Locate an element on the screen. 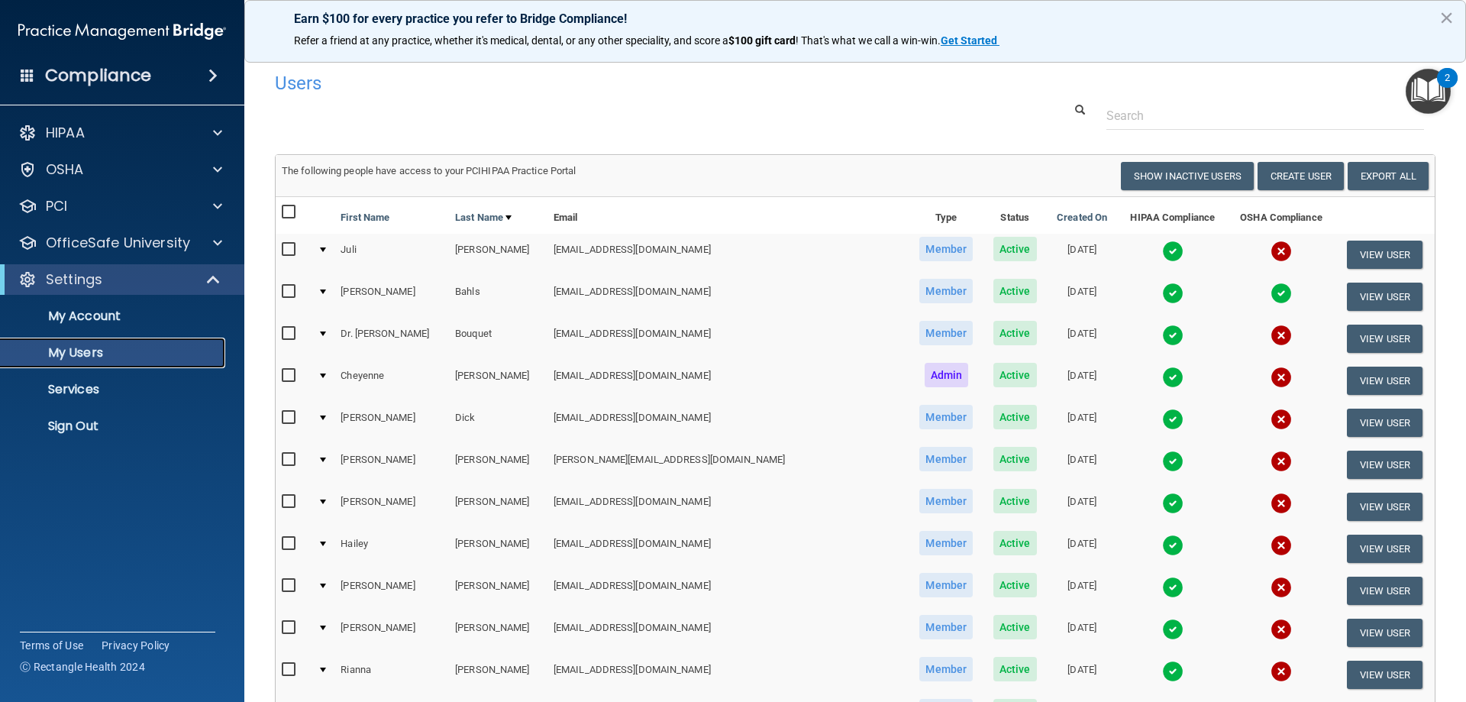 Image resolution: width=1466 pixels, height=702 pixels. p: PCI is located at coordinates (57, 206).